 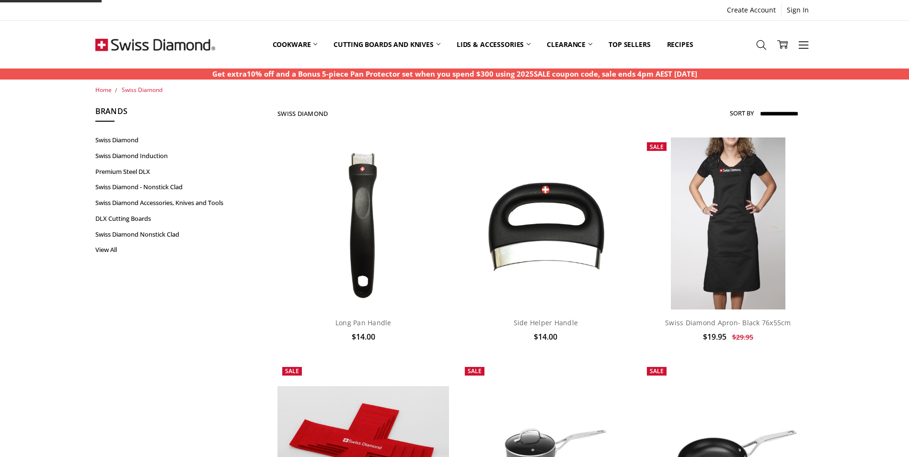 I want to click on h5: Brands, so click(x=168, y=114).